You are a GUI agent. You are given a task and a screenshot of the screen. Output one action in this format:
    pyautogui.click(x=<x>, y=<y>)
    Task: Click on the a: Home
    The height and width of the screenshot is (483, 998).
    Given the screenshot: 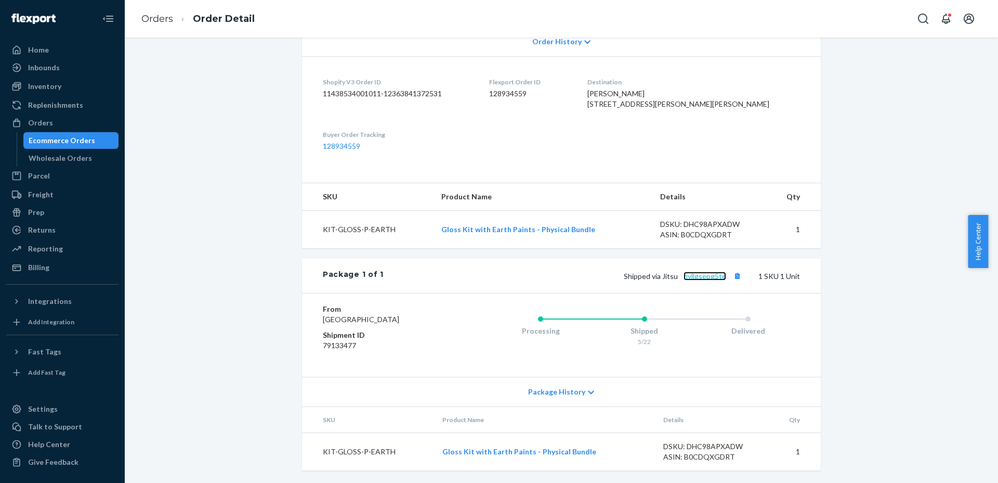 What is the action you would take?
    pyautogui.click(x=62, y=50)
    